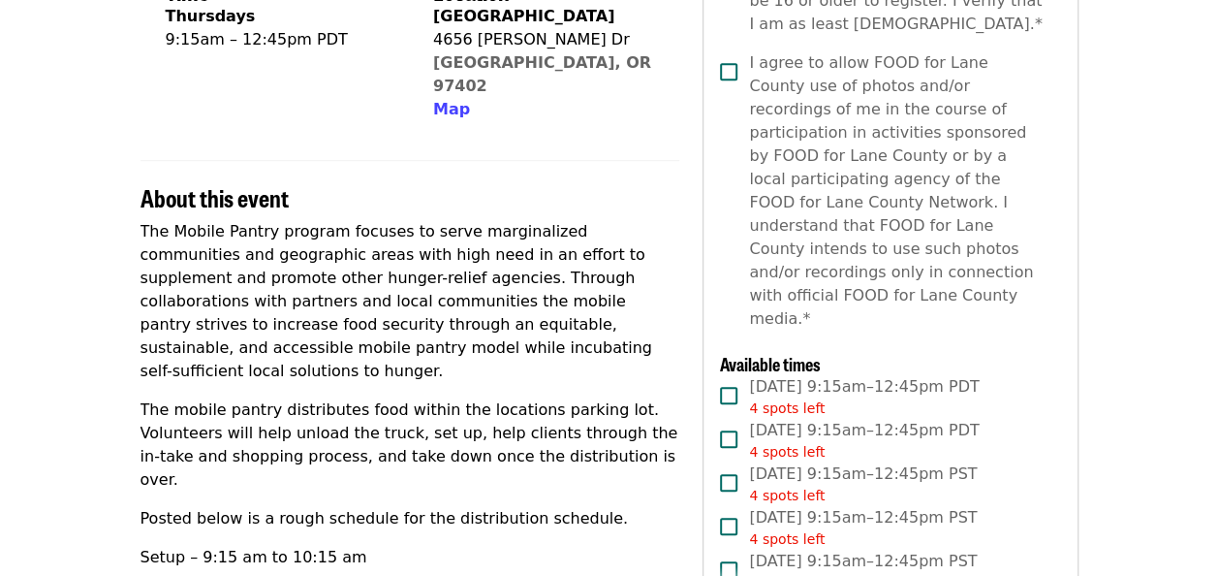  What do you see at coordinates (410, 518) in the screenshot?
I see `p: Posted below is a rough schedule for the distribution schedule.` at bounding box center [410, 518].